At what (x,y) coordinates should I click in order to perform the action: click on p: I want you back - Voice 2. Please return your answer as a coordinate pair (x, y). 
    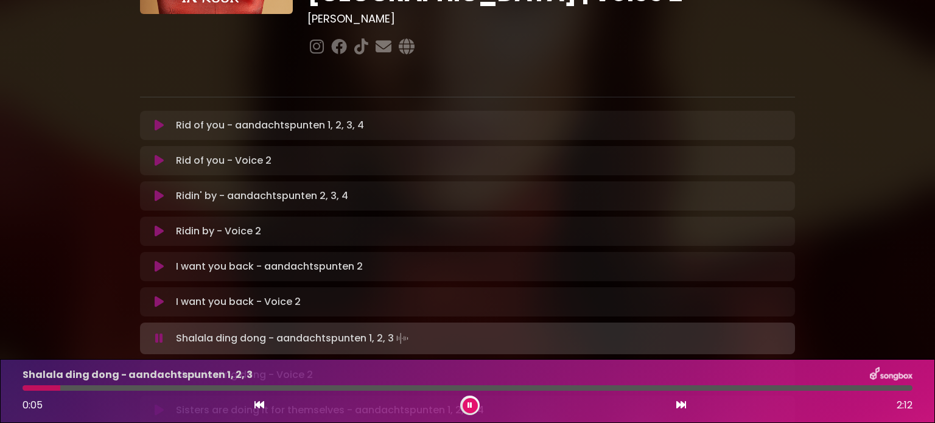
    Looking at the image, I should click on (238, 302).